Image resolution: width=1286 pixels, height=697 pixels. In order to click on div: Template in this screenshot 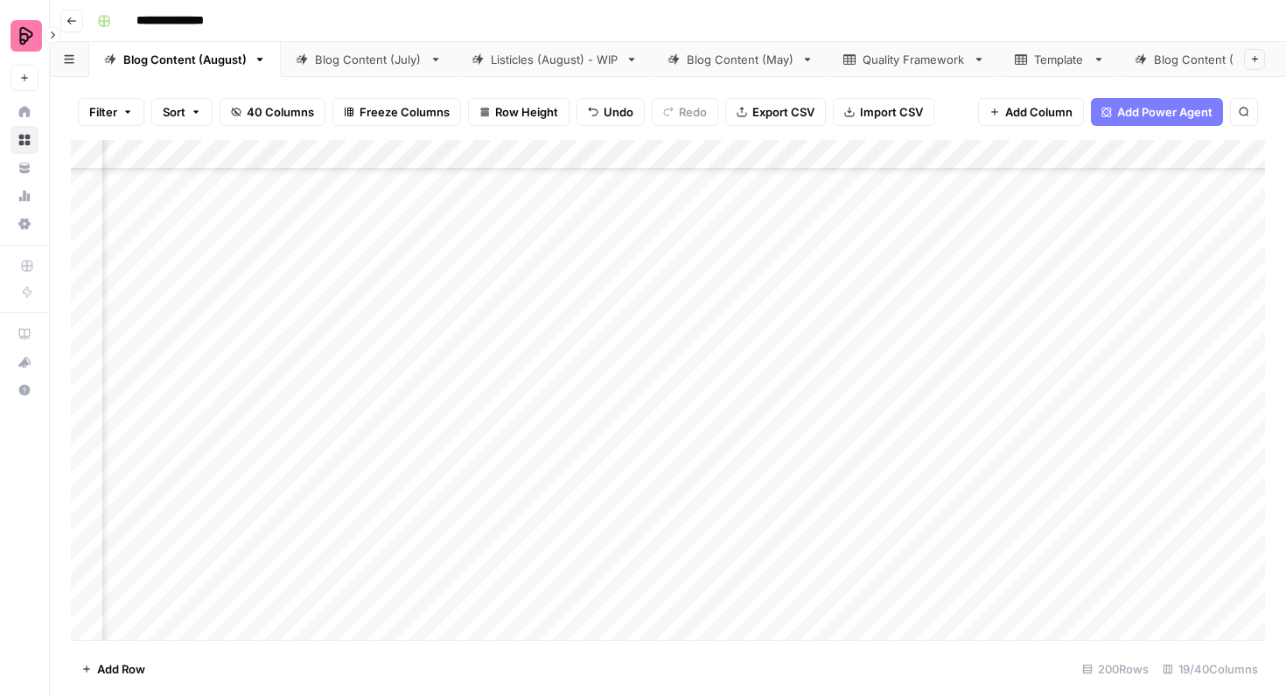, I will do `click(1060, 59)`.